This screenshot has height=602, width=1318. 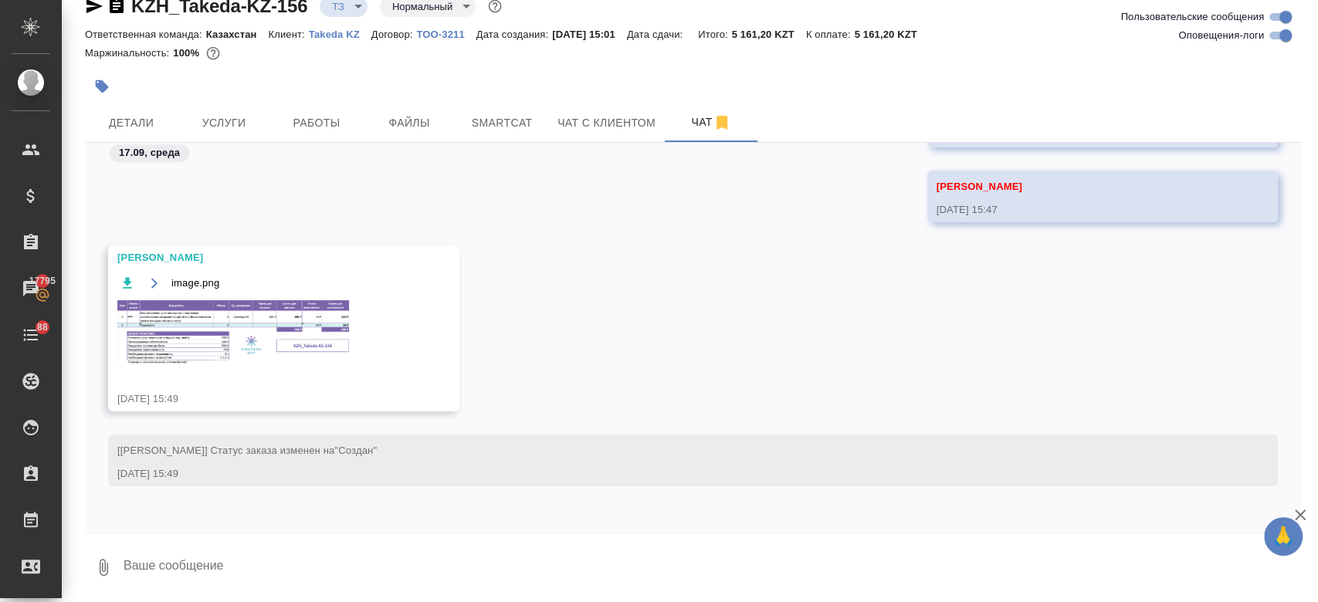 I want to click on span: 88, so click(x=42, y=327).